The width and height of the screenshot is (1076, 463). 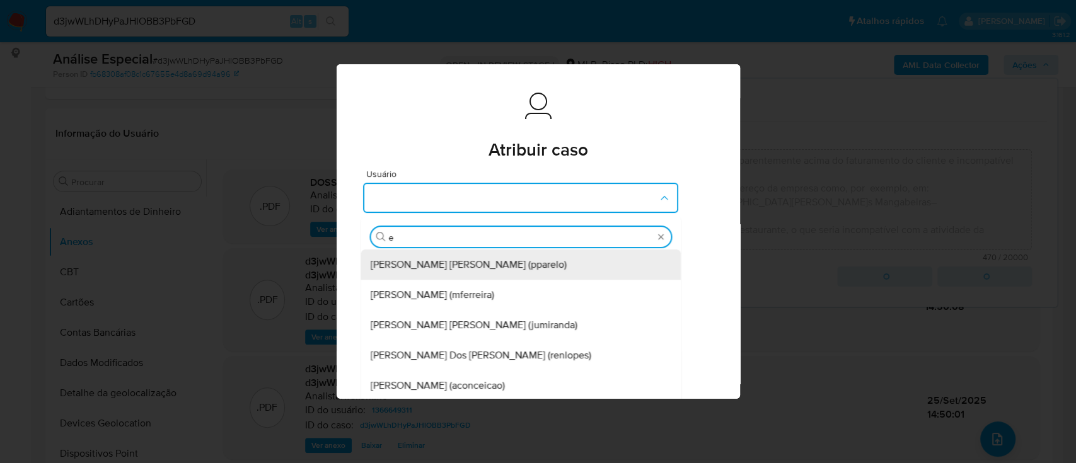 I want to click on span: Atribuir caso, so click(x=538, y=150).